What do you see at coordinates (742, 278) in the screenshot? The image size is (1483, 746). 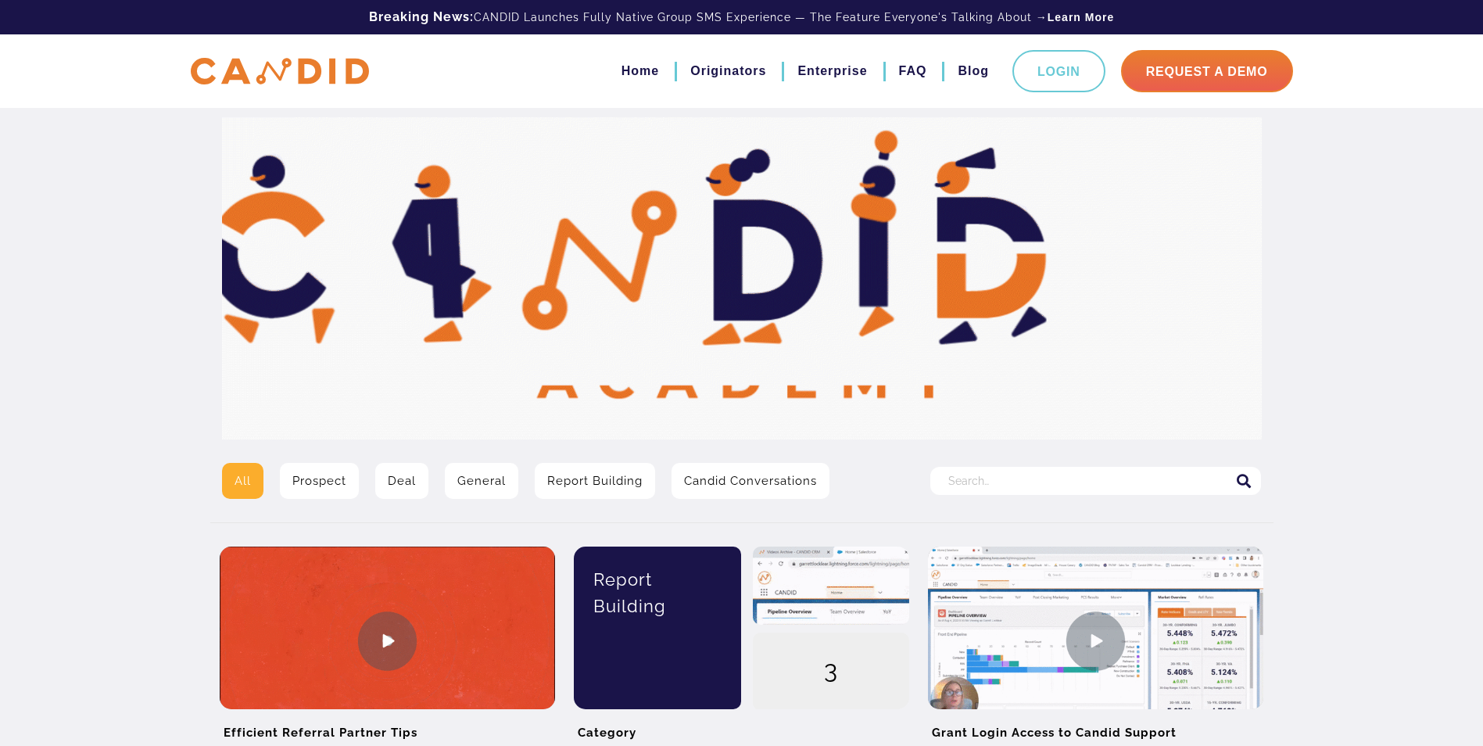 I see `img: Video Library Hero` at bounding box center [742, 278].